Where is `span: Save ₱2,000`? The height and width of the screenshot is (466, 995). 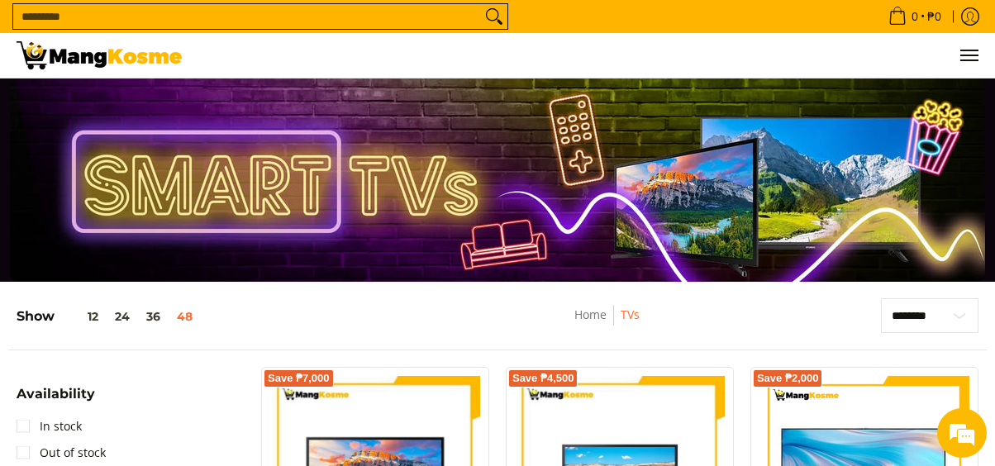 span: Save ₱2,000 is located at coordinates (788, 379).